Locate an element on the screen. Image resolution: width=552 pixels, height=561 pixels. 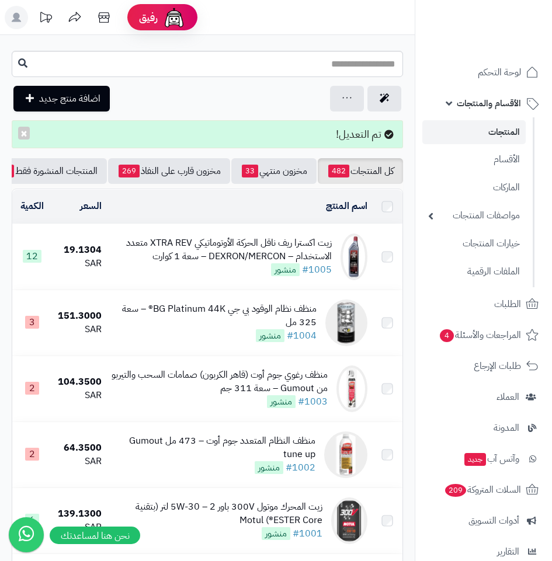
img: منظف النظام المتعدد جوم أوت – 473 مل Gumout tune up is located at coordinates (346, 455).